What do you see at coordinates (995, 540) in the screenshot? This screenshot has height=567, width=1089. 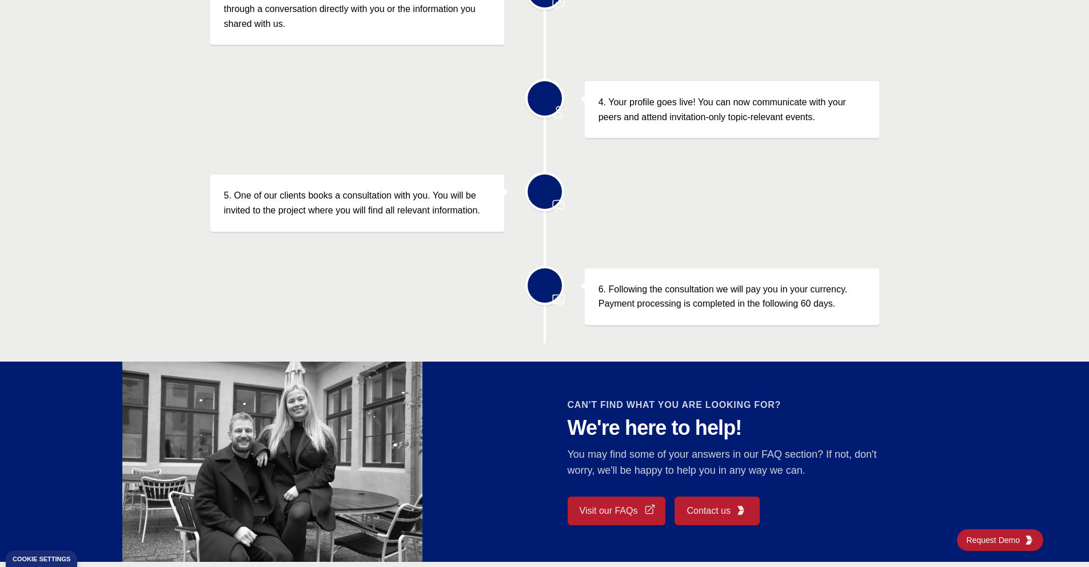 I see `span: Request Demo` at bounding box center [995, 540].